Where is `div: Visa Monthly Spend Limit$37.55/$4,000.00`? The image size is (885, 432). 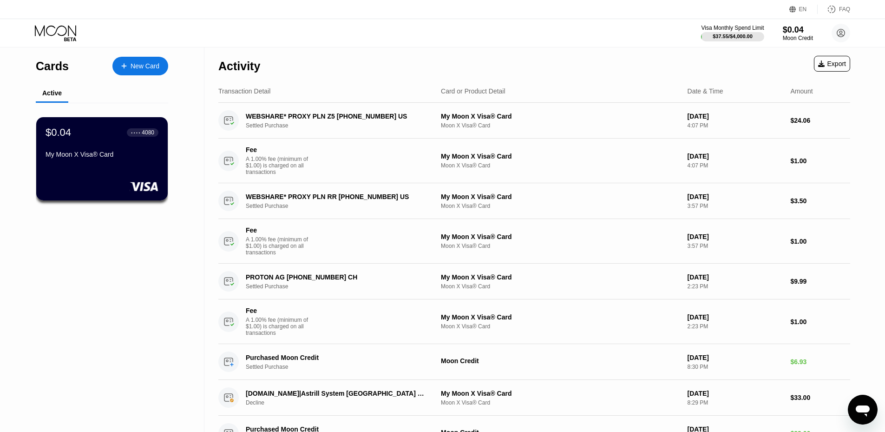
div: Visa Monthly Spend Limit$37.55/$4,000.00 is located at coordinates (732, 33).